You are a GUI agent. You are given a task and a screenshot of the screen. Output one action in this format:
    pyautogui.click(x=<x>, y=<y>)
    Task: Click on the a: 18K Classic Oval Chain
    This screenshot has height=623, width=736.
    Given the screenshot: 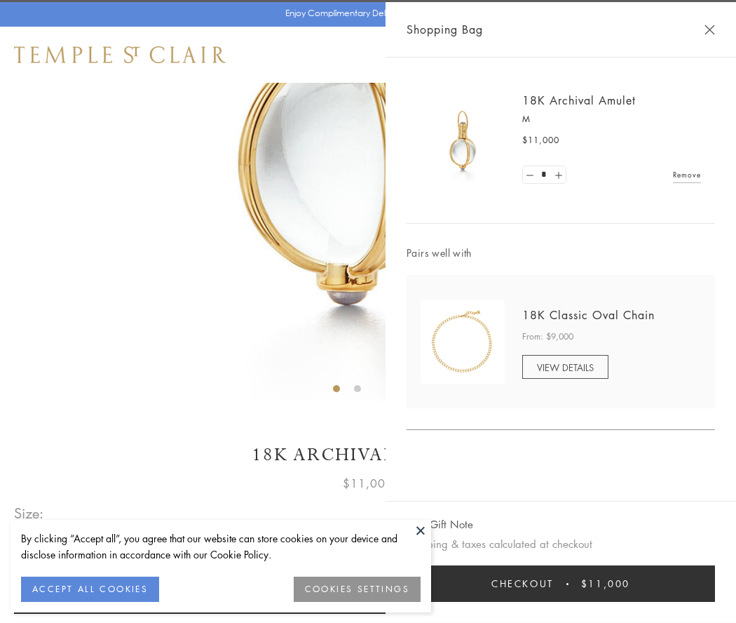 What is the action you would take?
    pyautogui.click(x=588, y=315)
    